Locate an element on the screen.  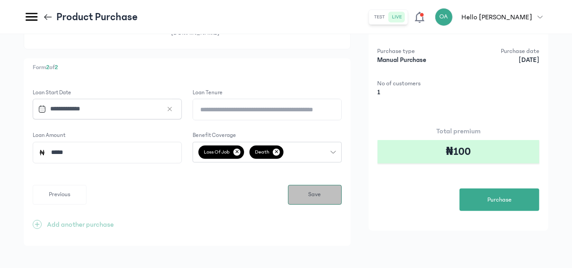
div: OA is located at coordinates (444, 17).